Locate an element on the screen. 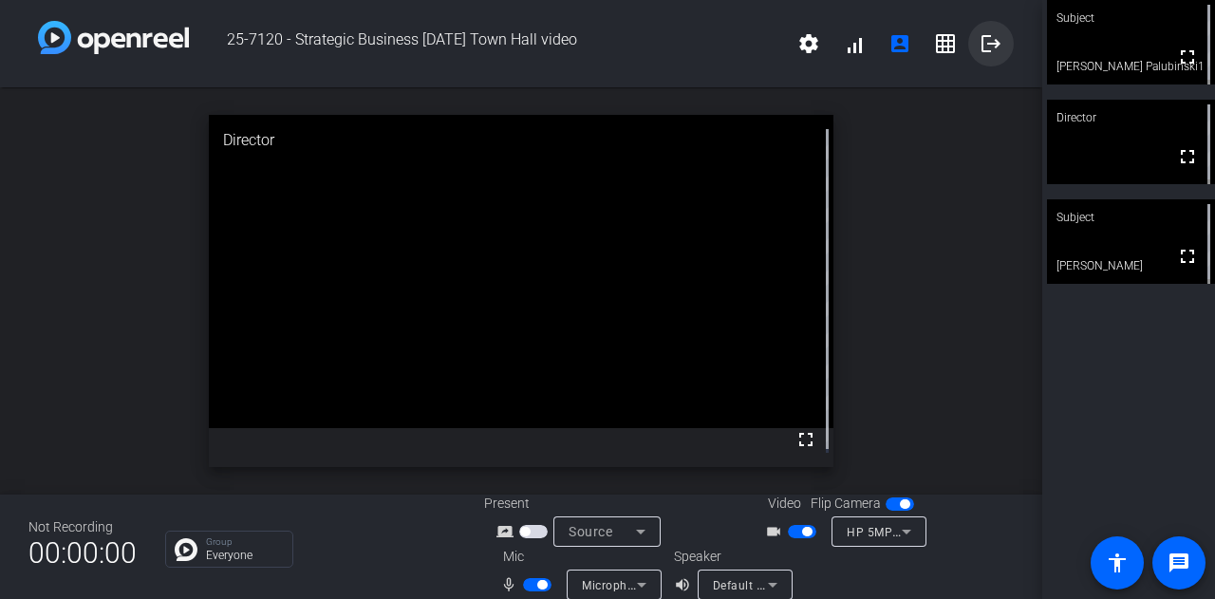 The height and width of the screenshot is (599, 1215). mat-icon: message is located at coordinates (1179, 563).